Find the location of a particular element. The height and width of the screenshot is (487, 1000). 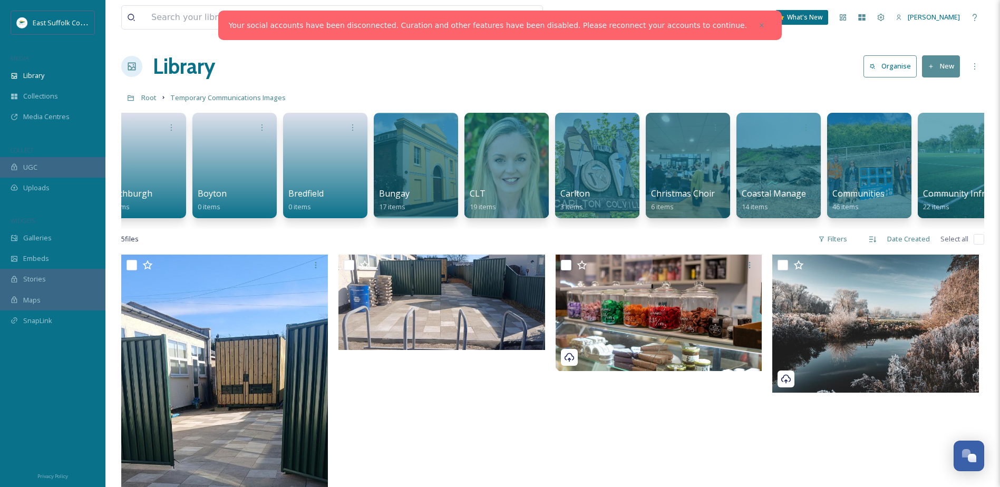

a: Coastal Management14 items is located at coordinates (784, 200).